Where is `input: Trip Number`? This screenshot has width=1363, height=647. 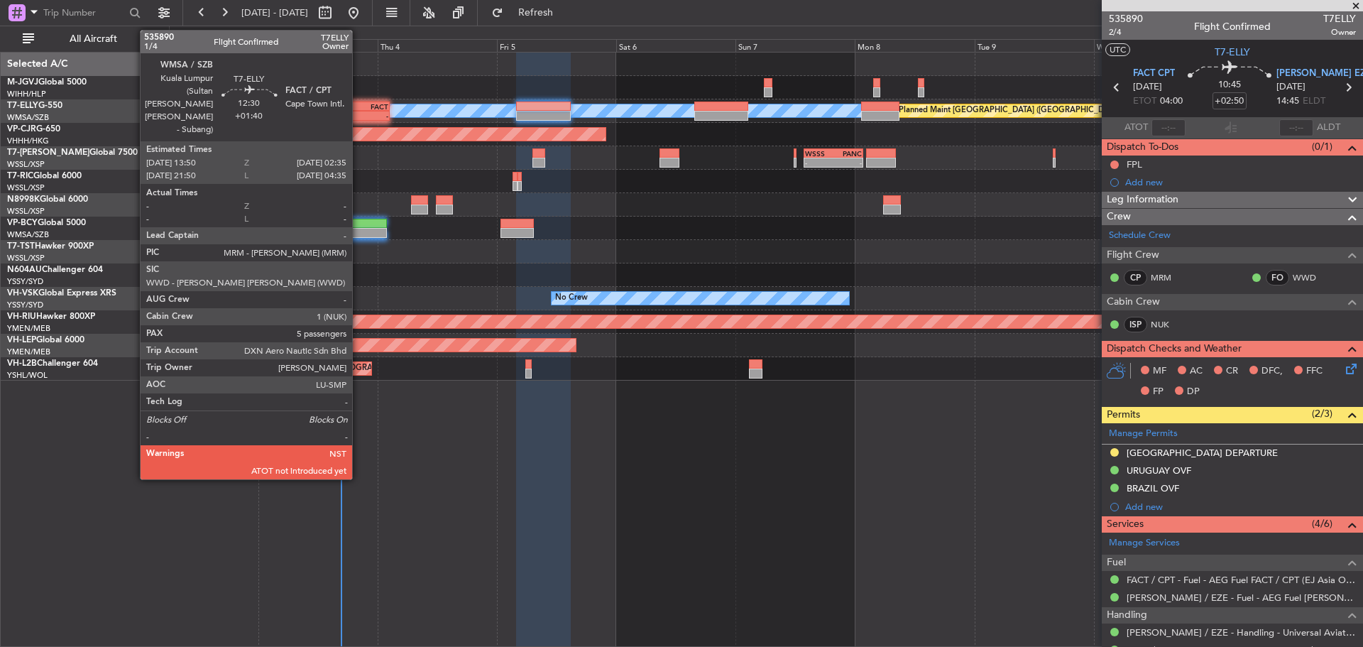
input: Trip Number is located at coordinates (84, 13).